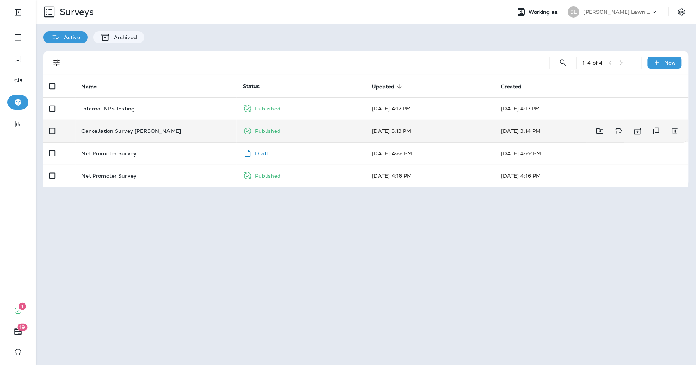 This screenshot has height=365, width=696. Describe the element at coordinates (675, 131) in the screenshot. I see `button: Delete` at that location.